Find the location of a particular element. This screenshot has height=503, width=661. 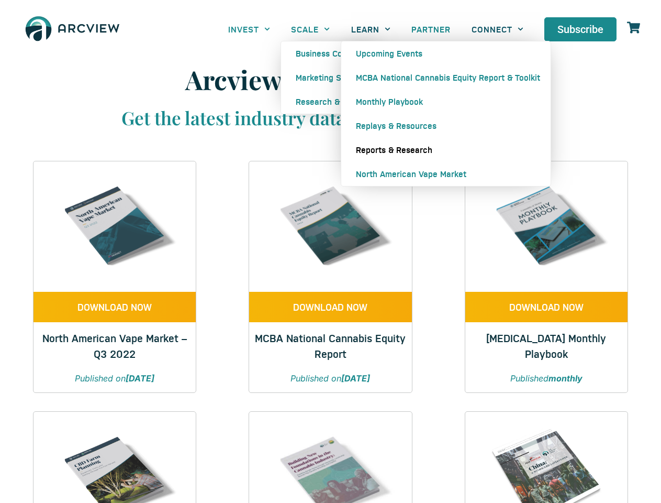

a: MCBA National Cannabis Equity Report & Toolkit is located at coordinates (446, 77).